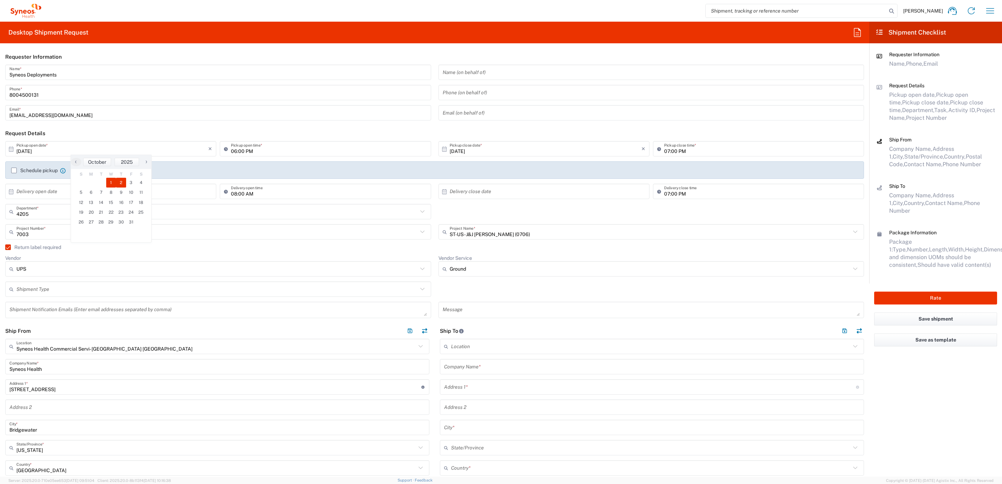 This screenshot has width=1002, height=484. Describe the element at coordinates (141, 203) in the screenshot. I see `span: 18` at that location.